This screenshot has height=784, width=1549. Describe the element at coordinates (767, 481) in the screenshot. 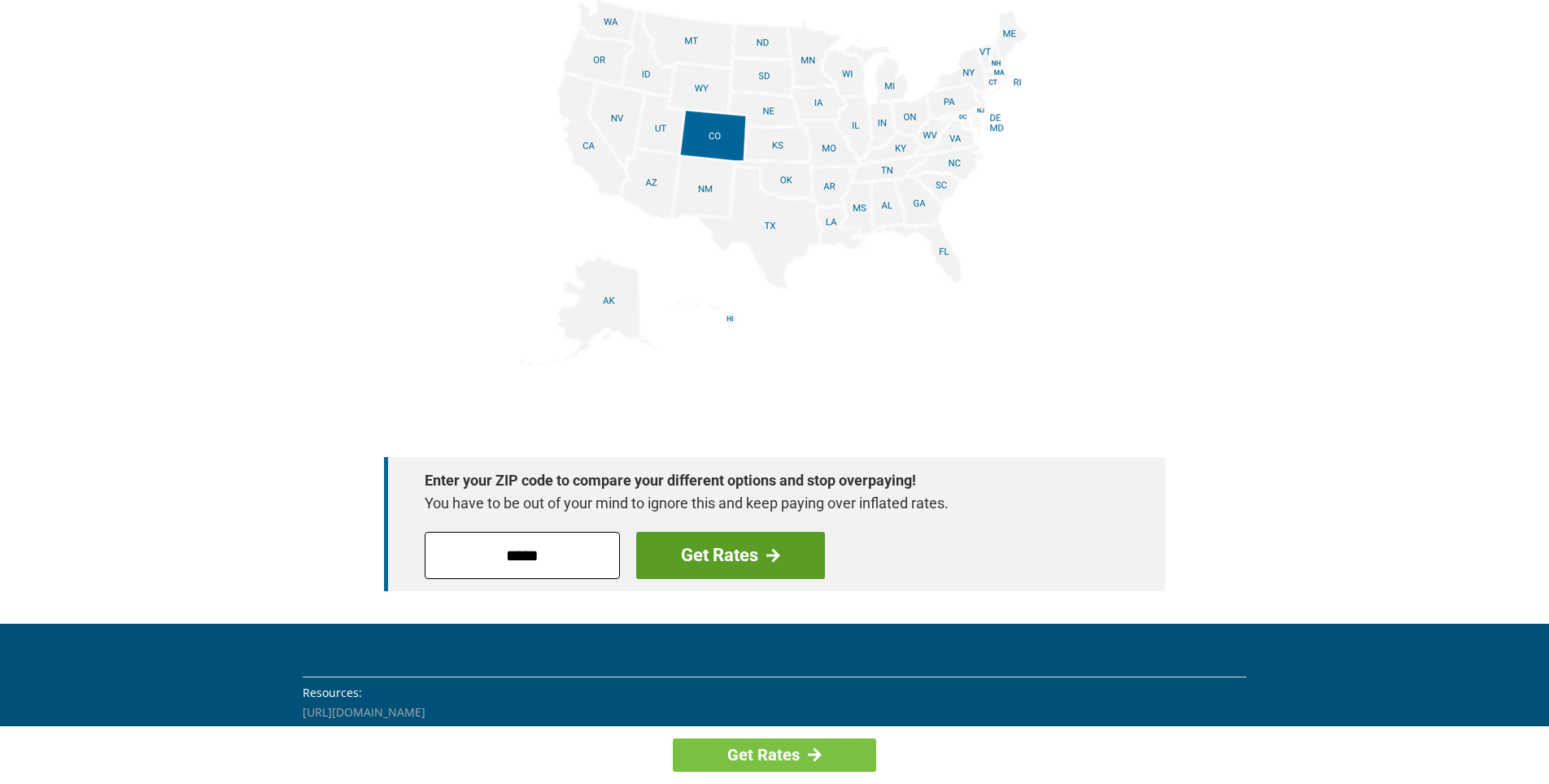

I see `strong: Enter your ZIP code to compare your different options and stop overpaying!` at that location.